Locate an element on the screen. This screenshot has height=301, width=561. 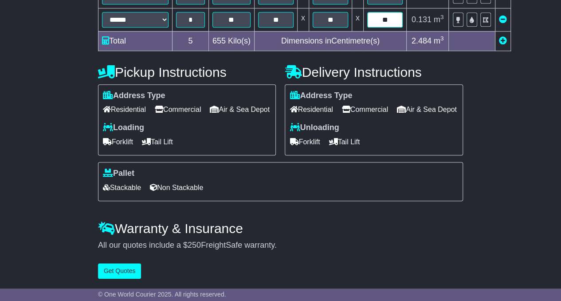
span: 250 is located at coordinates (194, 245).